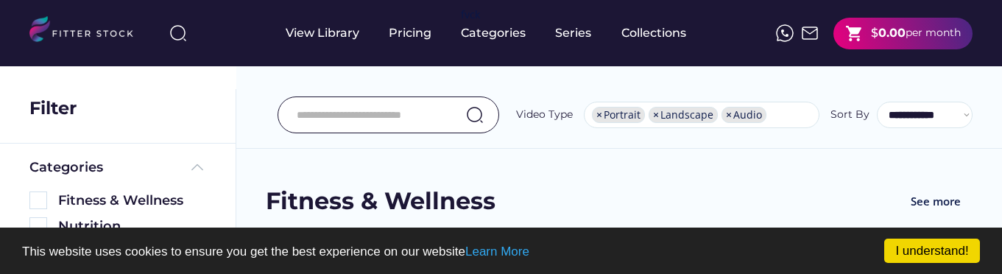  What do you see at coordinates (544, 115) in the screenshot?
I see `div: Video Type` at bounding box center [544, 115].